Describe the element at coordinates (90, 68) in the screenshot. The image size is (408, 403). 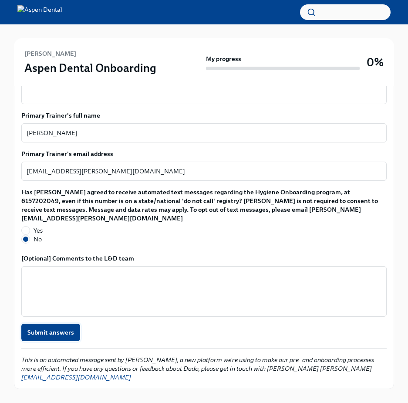
I see `h3: Aspen Dental Onboarding` at that location.